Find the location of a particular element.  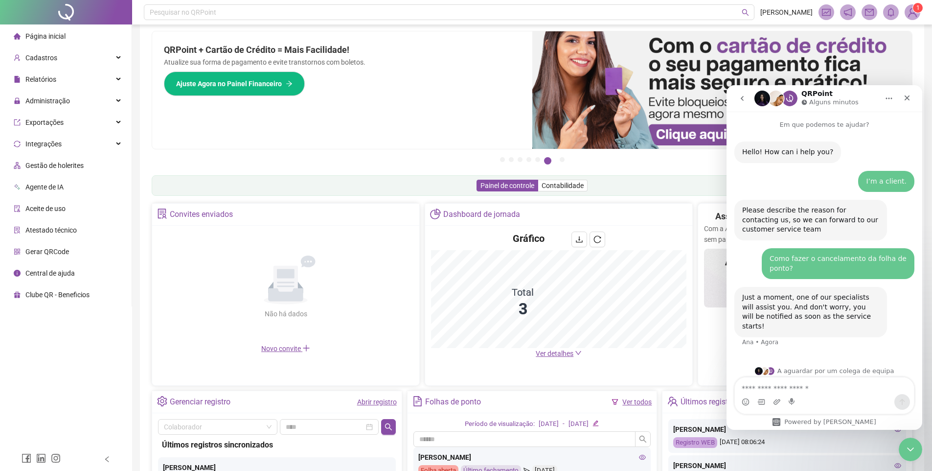

span: Contabilidade is located at coordinates (562, 185).